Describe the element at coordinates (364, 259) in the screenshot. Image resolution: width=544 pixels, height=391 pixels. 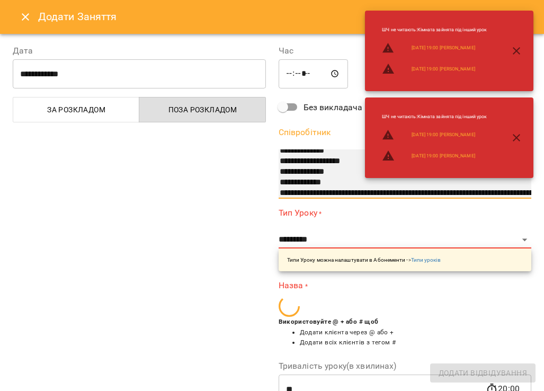
I see `p: Типи Уроку можна налаштувати в Абонементи ->` at that location.